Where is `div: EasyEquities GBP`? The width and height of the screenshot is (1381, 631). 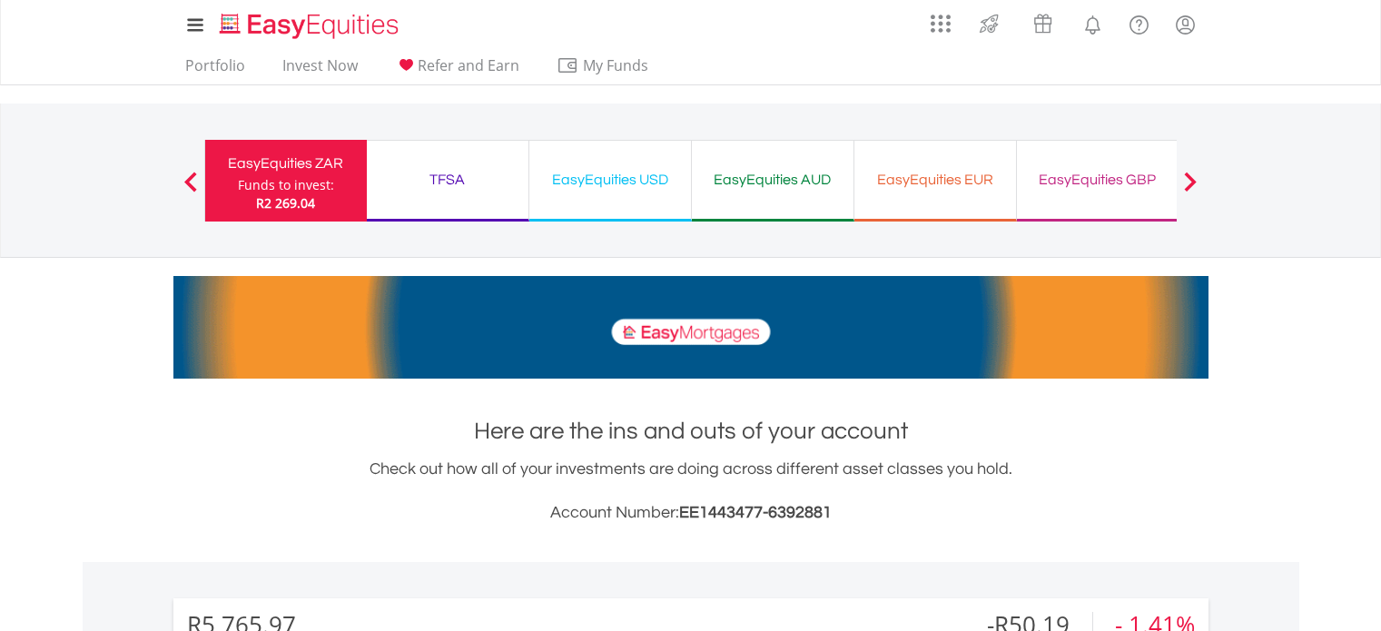
div: EasyEquities GBP is located at coordinates (1098, 180).